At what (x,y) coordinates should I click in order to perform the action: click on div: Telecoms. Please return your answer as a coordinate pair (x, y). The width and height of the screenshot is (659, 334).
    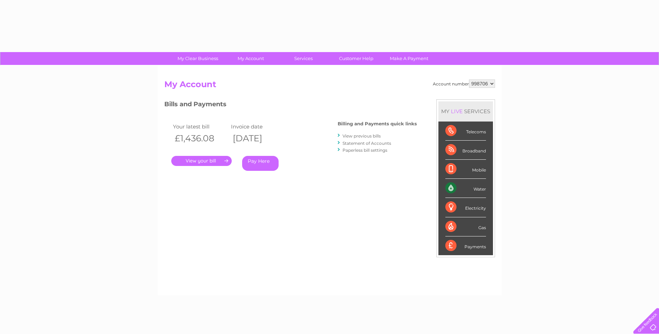
    Looking at the image, I should click on (466, 131).